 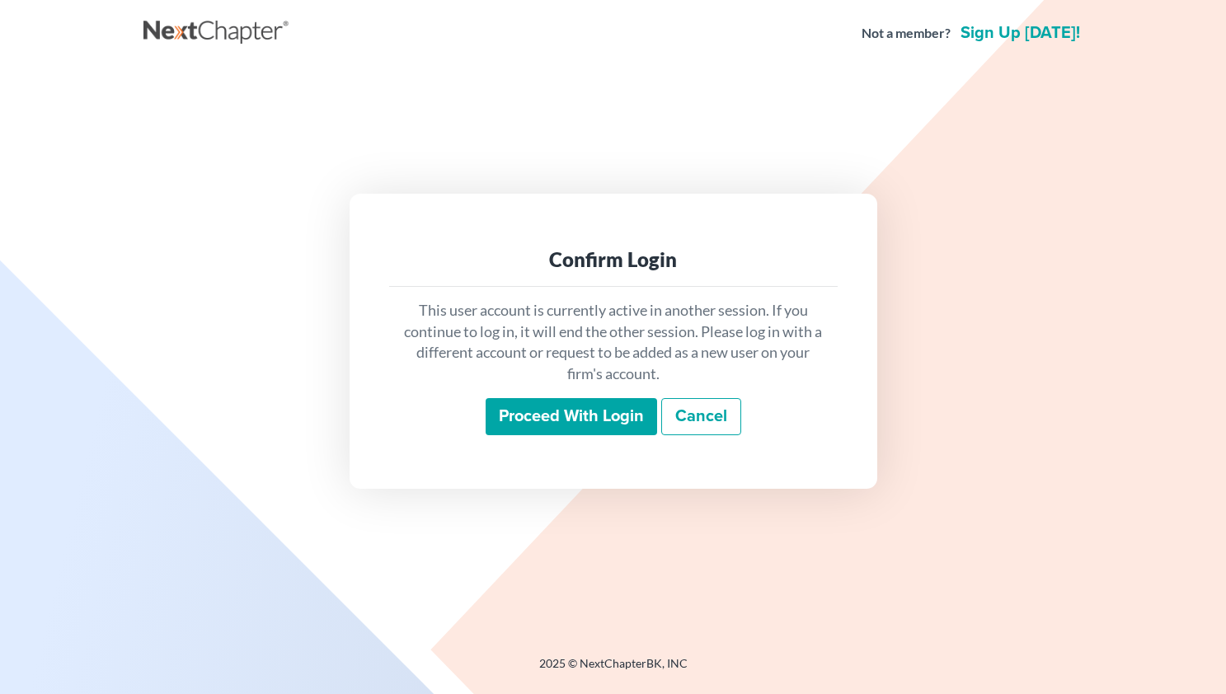 I want to click on strong: Not a member?, so click(x=906, y=33).